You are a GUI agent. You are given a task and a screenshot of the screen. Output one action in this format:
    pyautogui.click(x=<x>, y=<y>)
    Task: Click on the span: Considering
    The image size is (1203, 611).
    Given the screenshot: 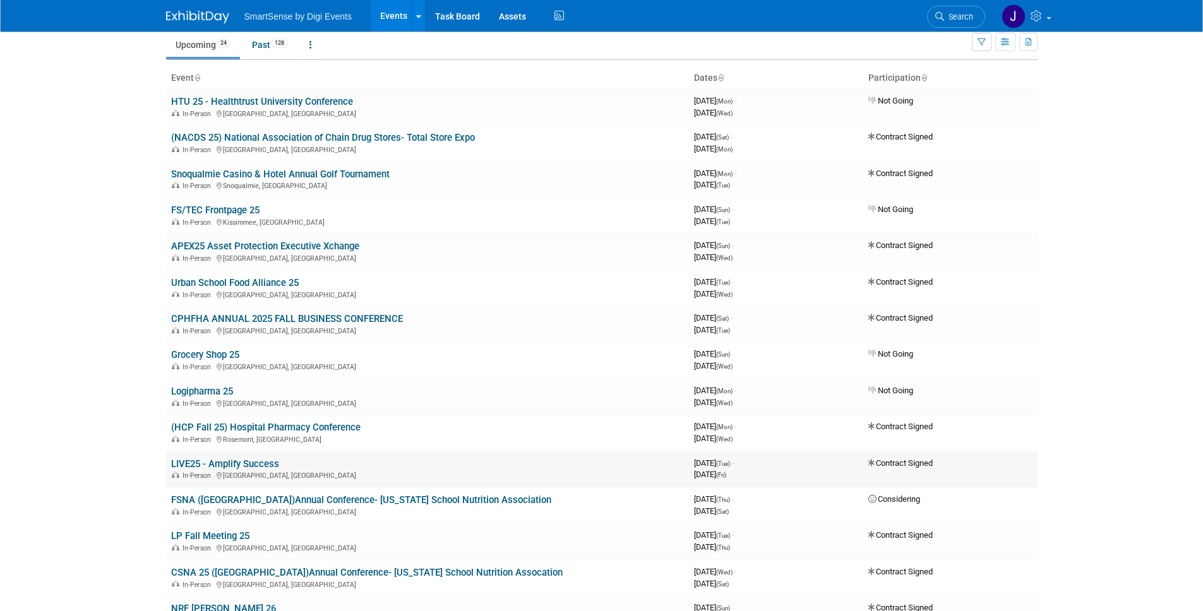 What is the action you would take?
    pyautogui.click(x=894, y=499)
    